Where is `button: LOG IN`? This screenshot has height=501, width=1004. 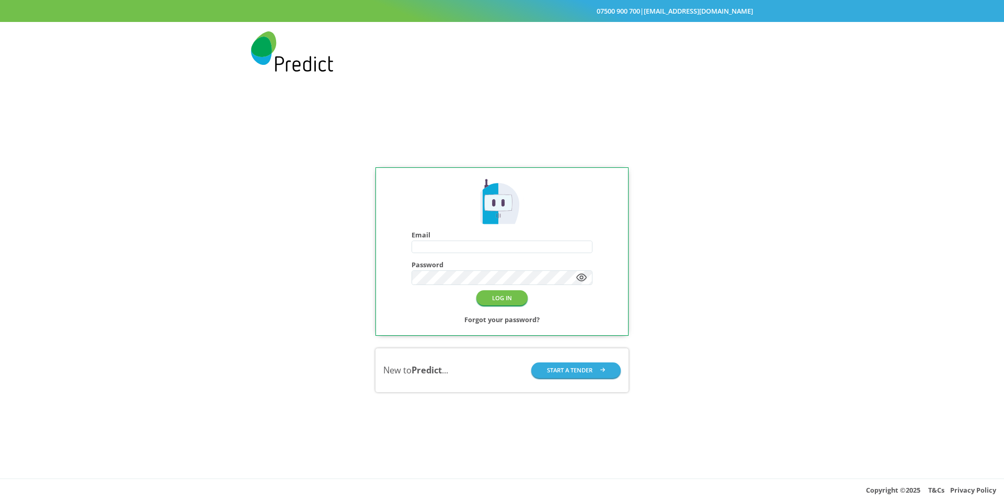
button: LOG IN is located at coordinates (502, 298).